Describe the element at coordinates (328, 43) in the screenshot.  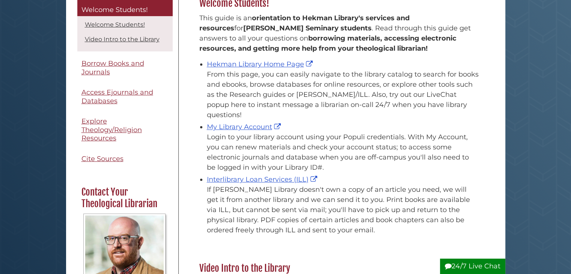
I see `b: borrowing materials, accessing electronic resources, and getting more help from your theological ...` at that location.